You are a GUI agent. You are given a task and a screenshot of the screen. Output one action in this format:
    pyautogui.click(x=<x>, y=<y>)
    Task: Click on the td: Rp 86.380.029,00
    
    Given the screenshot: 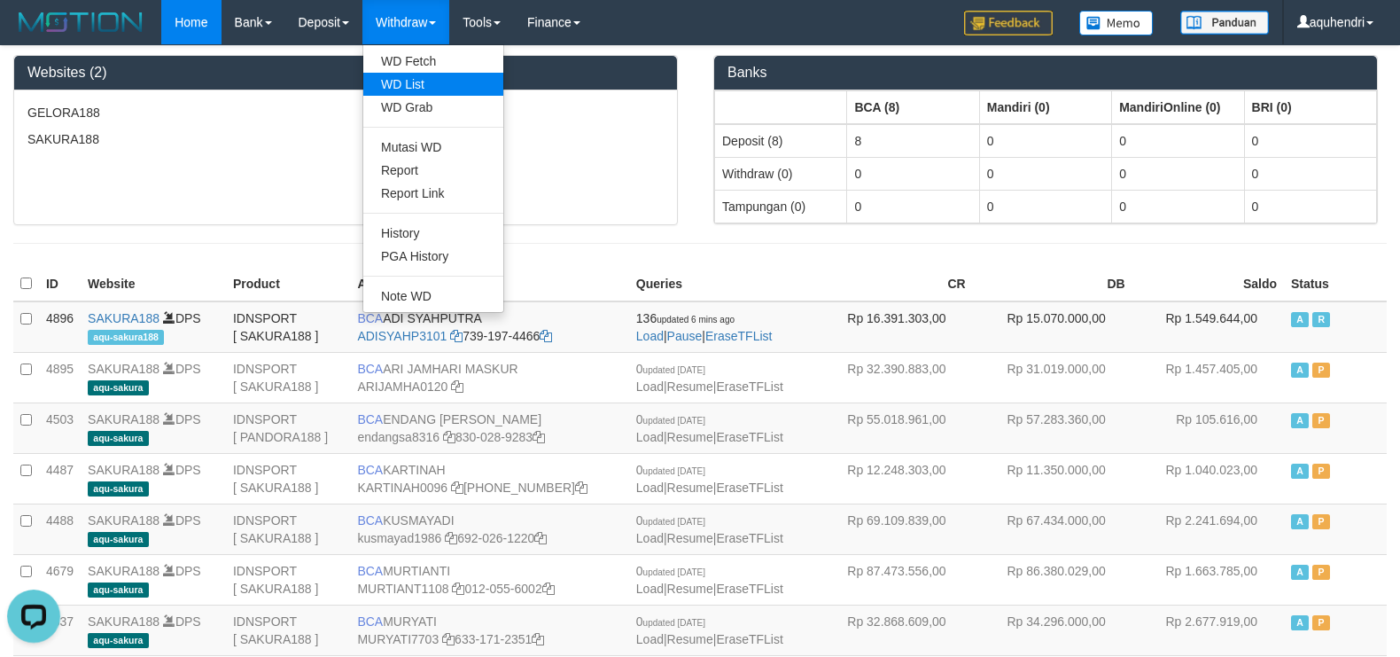 What is the action you would take?
    pyautogui.click(x=1053, y=579)
    